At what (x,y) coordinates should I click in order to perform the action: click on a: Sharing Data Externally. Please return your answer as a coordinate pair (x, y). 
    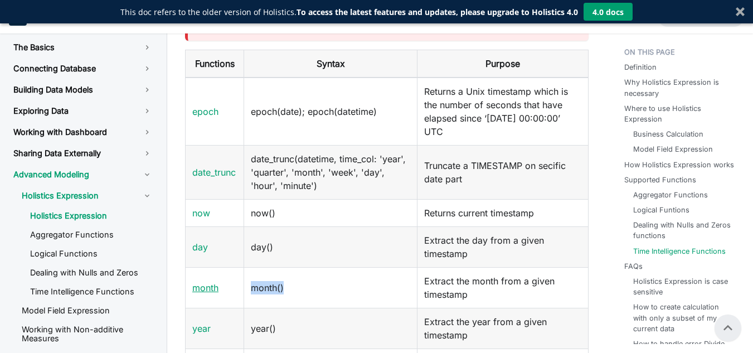
    Looking at the image, I should click on (83, 153).